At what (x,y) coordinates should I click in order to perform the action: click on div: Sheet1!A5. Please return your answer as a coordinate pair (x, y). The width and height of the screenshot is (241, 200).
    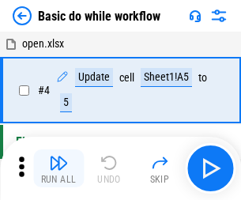
    Looking at the image, I should click on (166, 77).